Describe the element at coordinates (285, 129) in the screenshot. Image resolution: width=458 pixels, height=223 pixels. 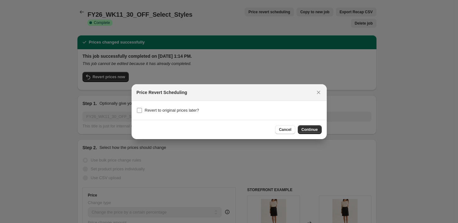
I see `button: Cancel` at that location.